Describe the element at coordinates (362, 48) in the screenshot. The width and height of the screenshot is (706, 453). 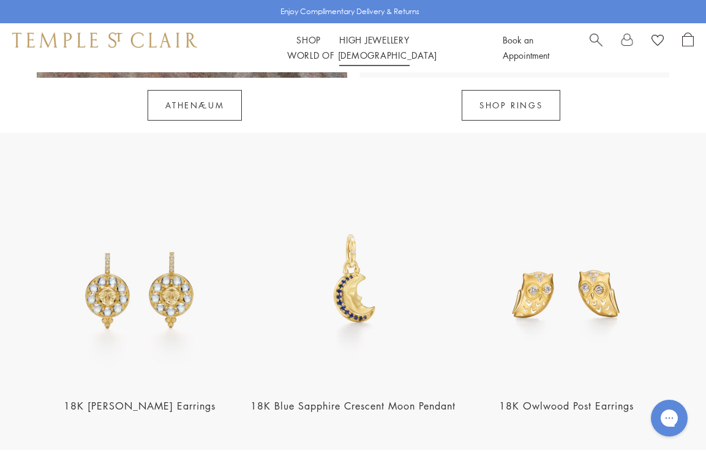
I see `nav: Main navigation` at that location.